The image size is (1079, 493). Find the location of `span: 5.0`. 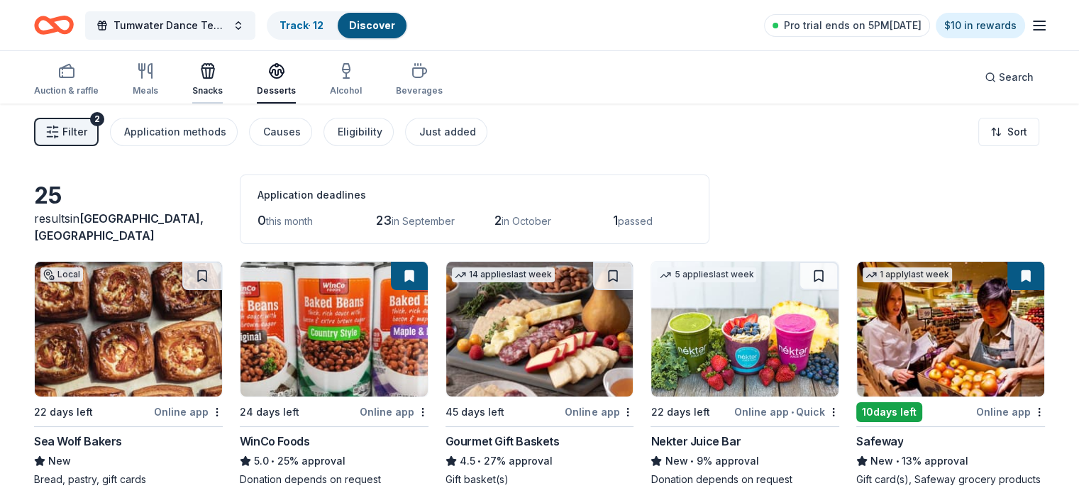

span: 5.0 is located at coordinates (261, 461).